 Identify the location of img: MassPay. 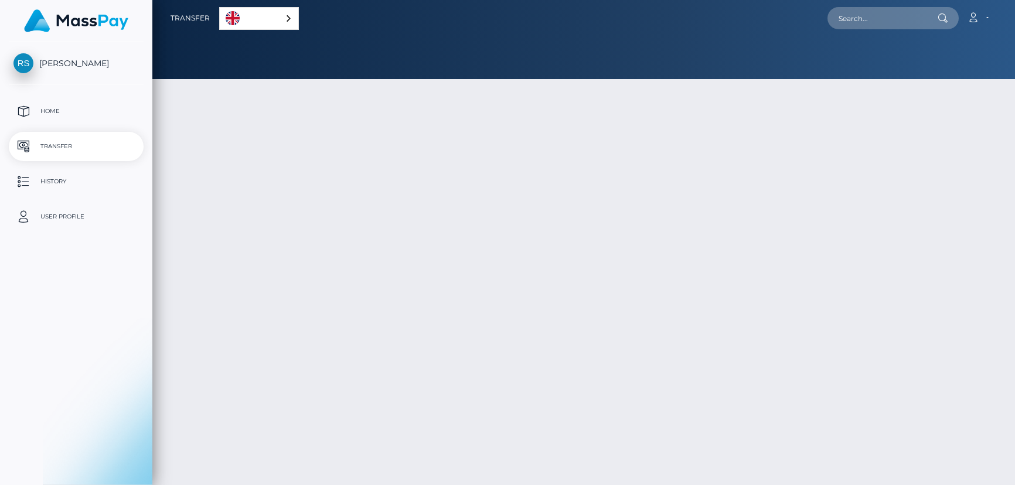
(76, 21).